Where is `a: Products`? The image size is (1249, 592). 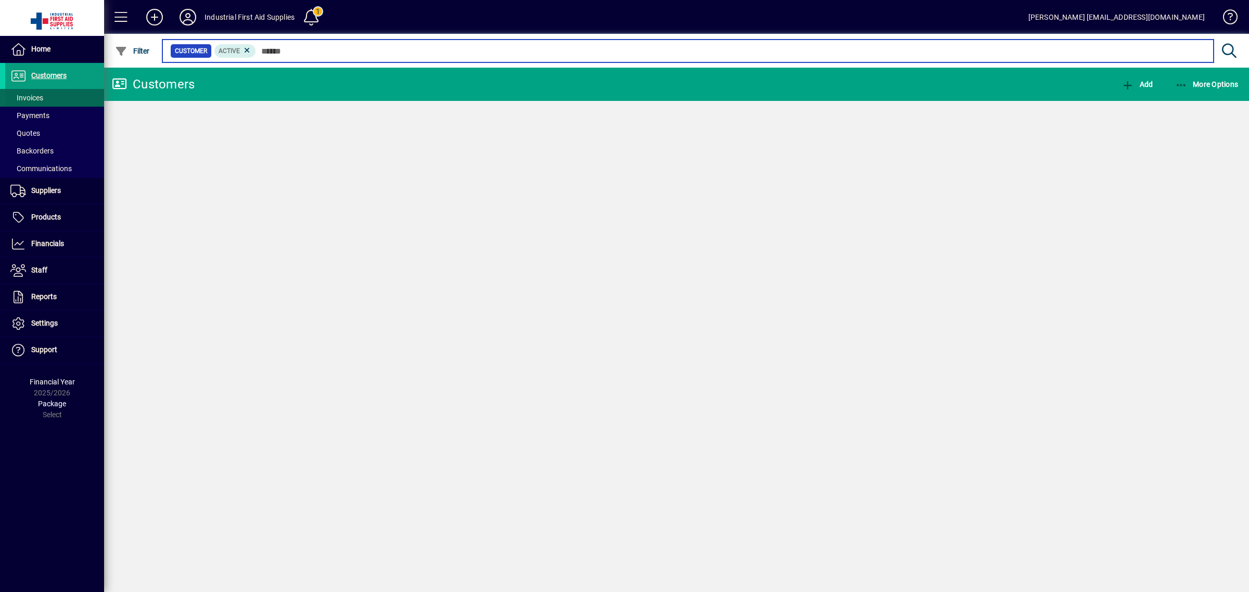 a: Products is located at coordinates (55, 218).